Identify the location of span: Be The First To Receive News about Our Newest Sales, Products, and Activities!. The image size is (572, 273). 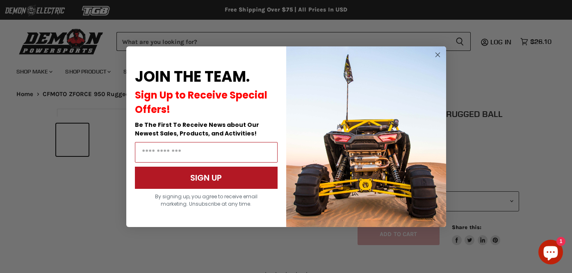
(197, 129).